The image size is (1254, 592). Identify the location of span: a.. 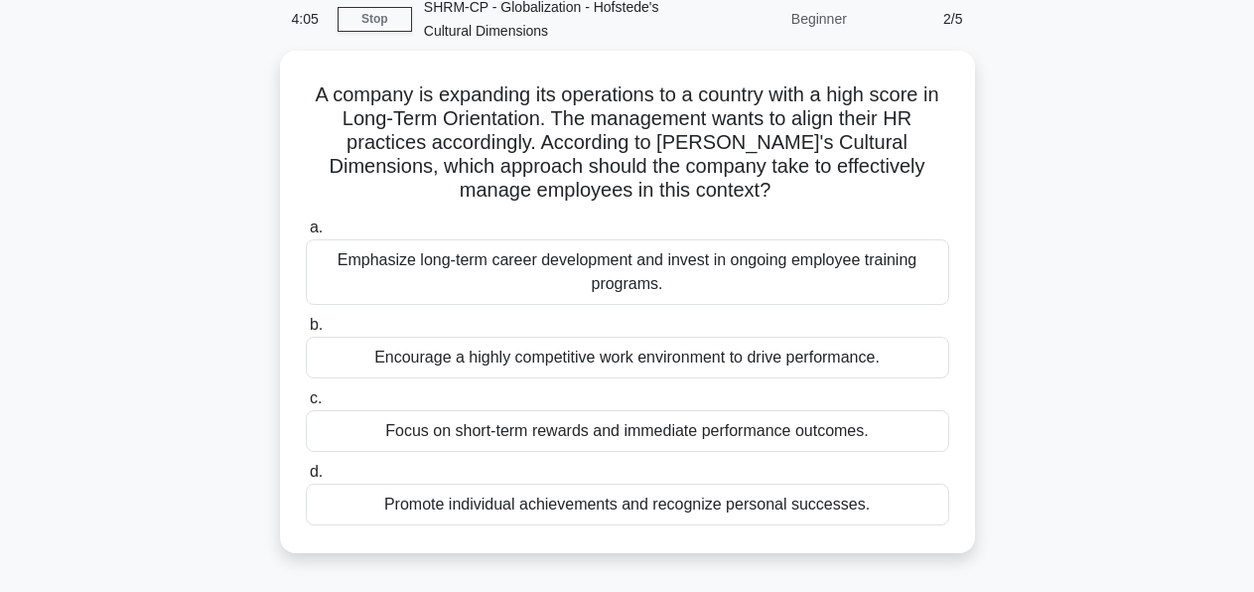
(316, 226).